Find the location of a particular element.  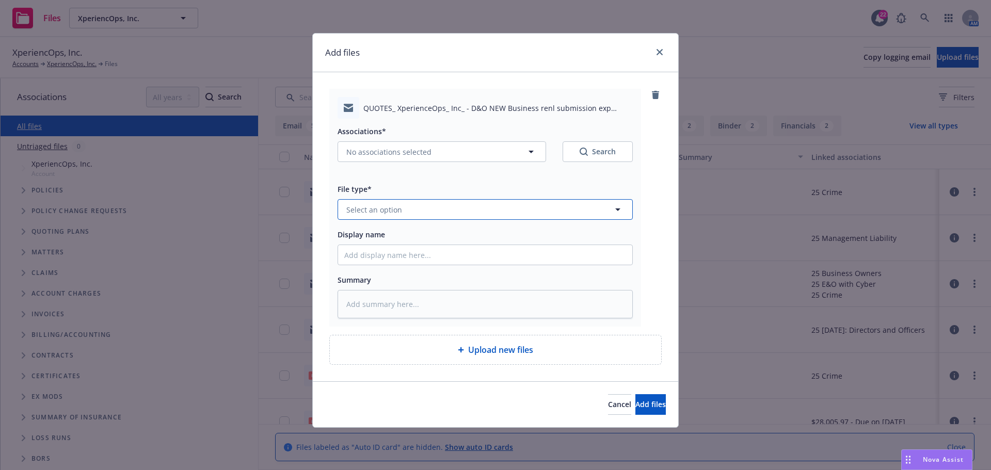

div: Search is located at coordinates (598, 152).